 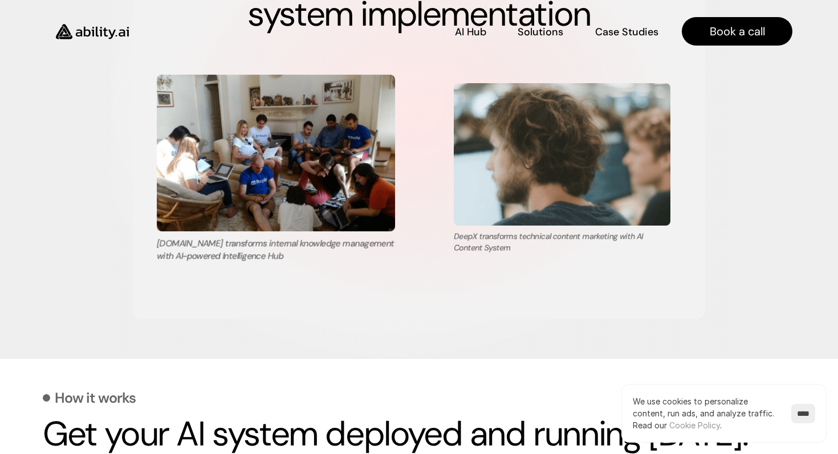 What do you see at coordinates (627, 32) in the screenshot?
I see `p: Case Studies` at bounding box center [627, 32].